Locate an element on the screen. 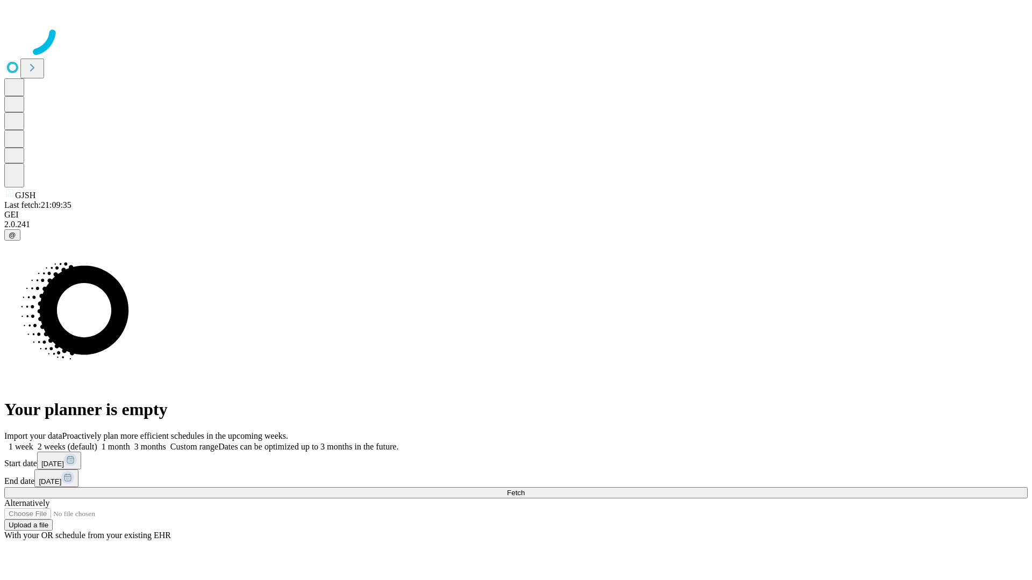  h1: Your planner is empty is located at coordinates (516, 409).